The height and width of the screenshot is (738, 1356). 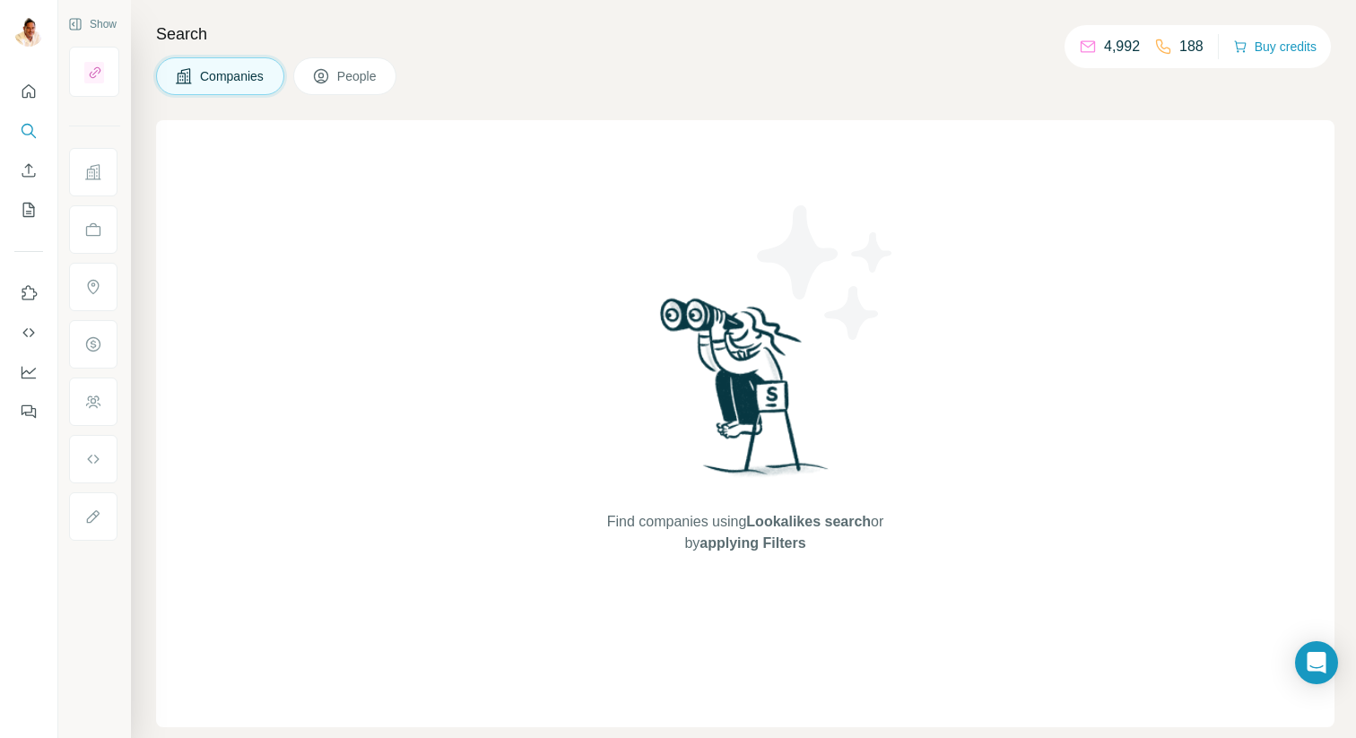 I want to click on div: Open Intercom Messenger, so click(x=1317, y=663).